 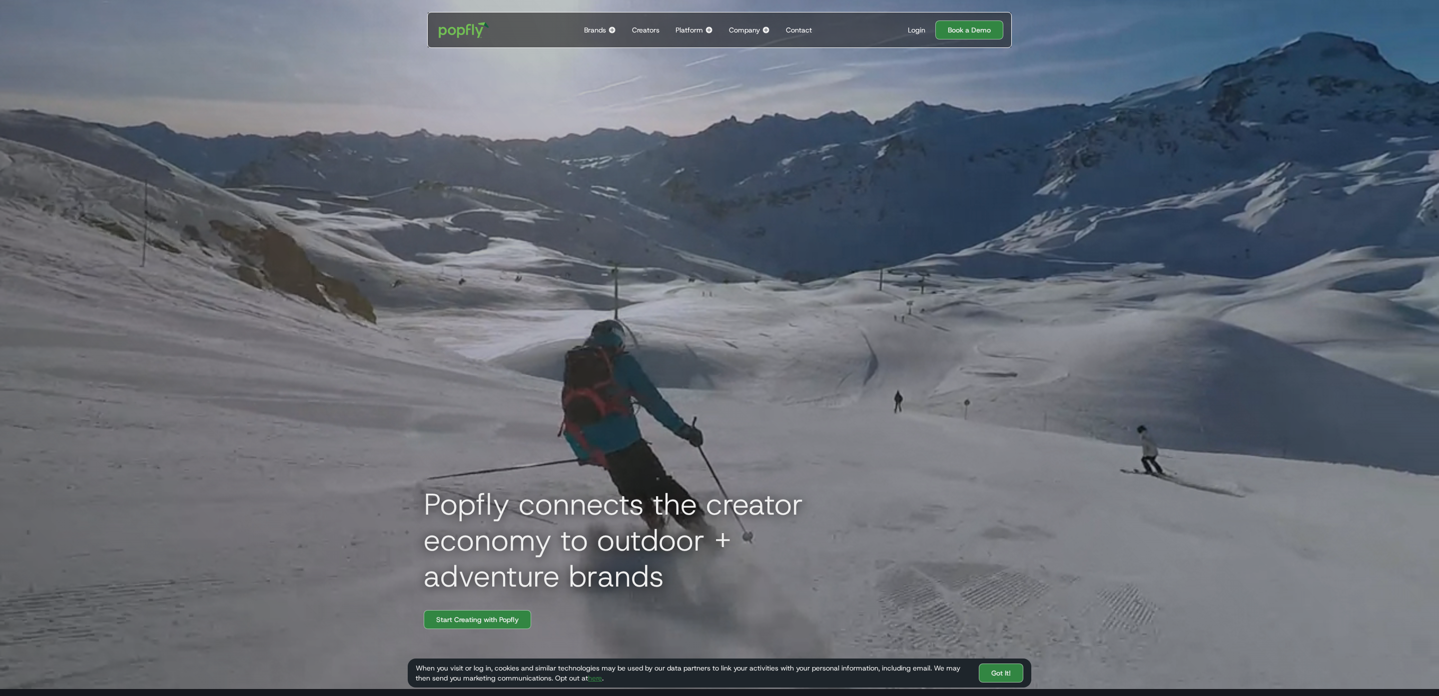 What do you see at coordinates (595, 678) in the screenshot?
I see `a: here` at bounding box center [595, 678].